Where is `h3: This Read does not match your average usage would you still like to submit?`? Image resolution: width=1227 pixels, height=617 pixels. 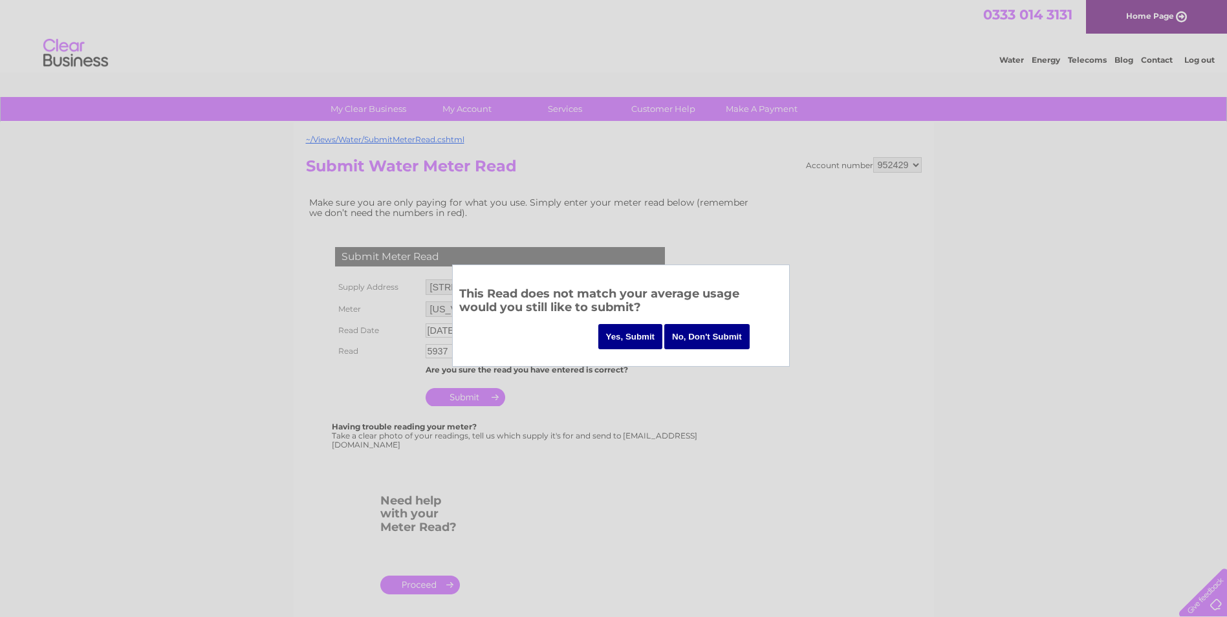 h3: This Read does not match your average usage would you still like to submit? is located at coordinates (621, 302).